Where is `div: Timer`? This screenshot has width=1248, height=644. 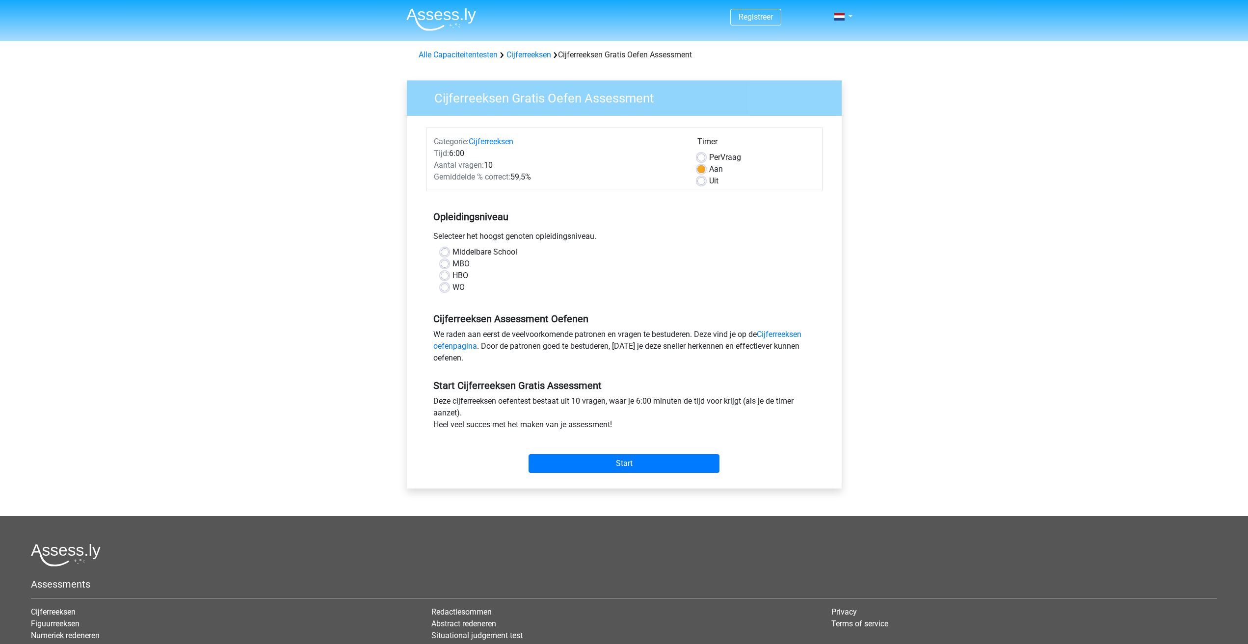 div: Timer is located at coordinates (756, 144).